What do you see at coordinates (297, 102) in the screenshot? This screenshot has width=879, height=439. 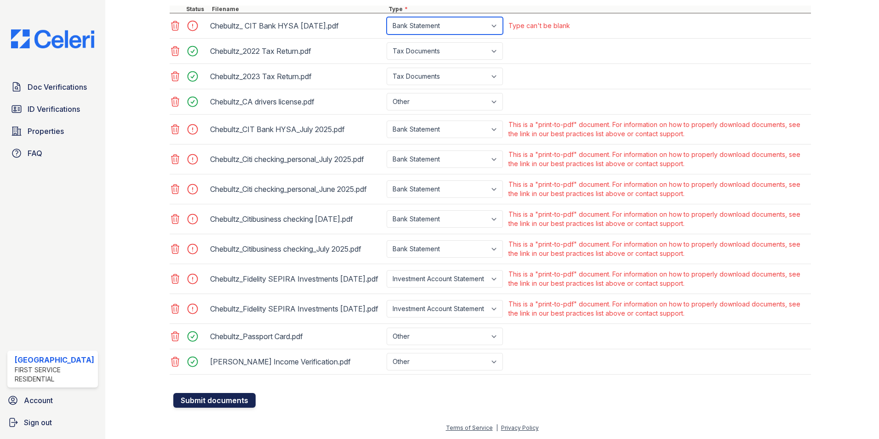 I see `div: Chebultz_CA drivers license.pdf` at bounding box center [297, 102].